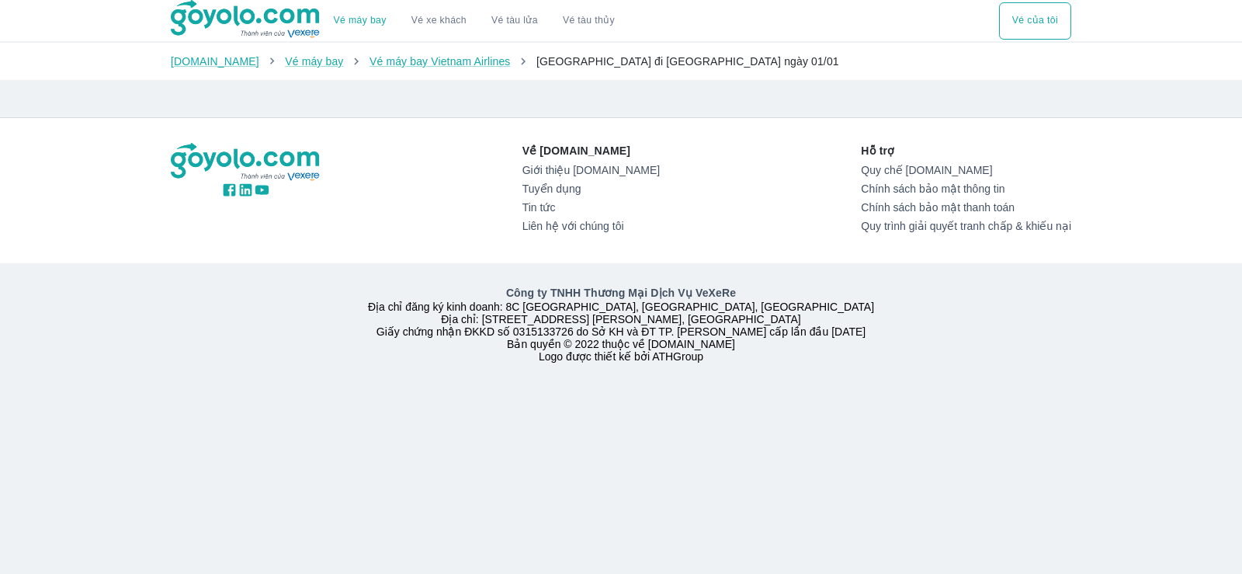  I want to click on button: Vé tàu thủy, so click(589, 21).